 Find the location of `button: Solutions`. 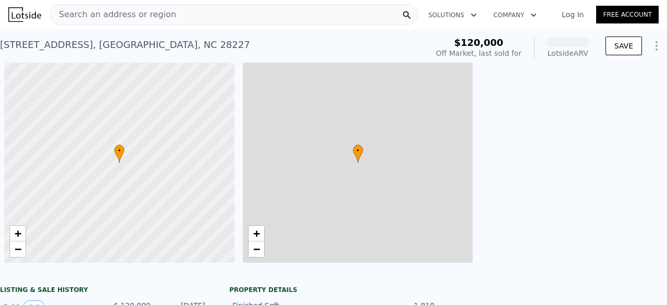

button: Solutions is located at coordinates (453, 15).